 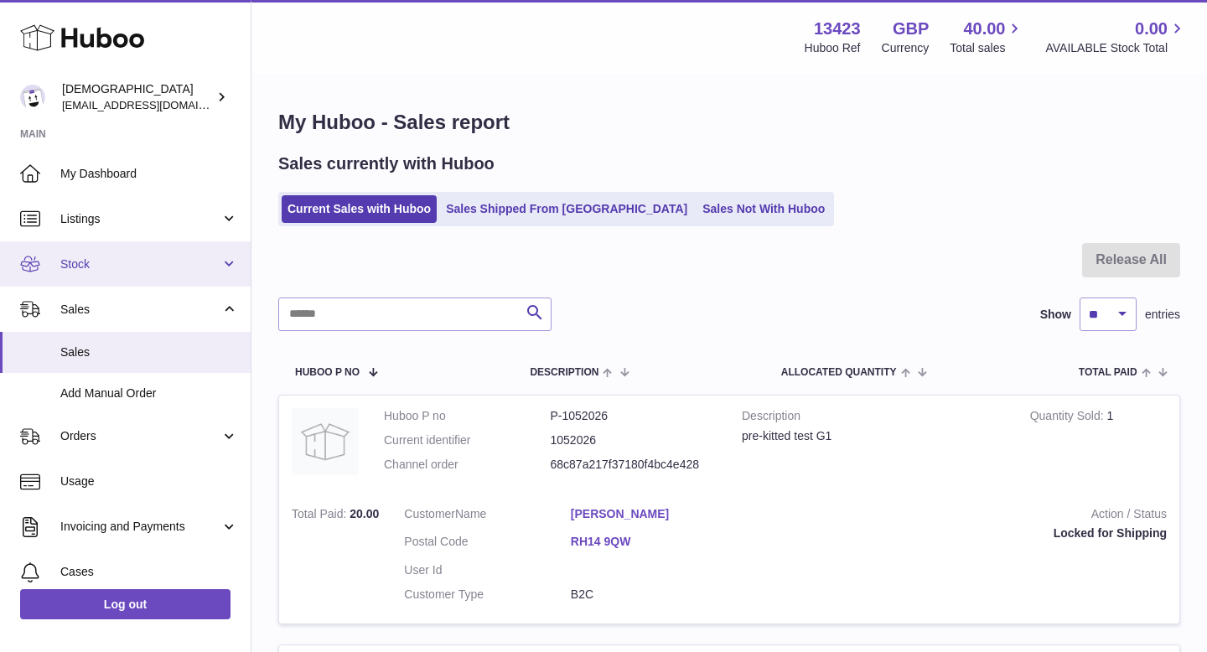 What do you see at coordinates (364, 514) in the screenshot?
I see `span: 20.00` at bounding box center [364, 514].